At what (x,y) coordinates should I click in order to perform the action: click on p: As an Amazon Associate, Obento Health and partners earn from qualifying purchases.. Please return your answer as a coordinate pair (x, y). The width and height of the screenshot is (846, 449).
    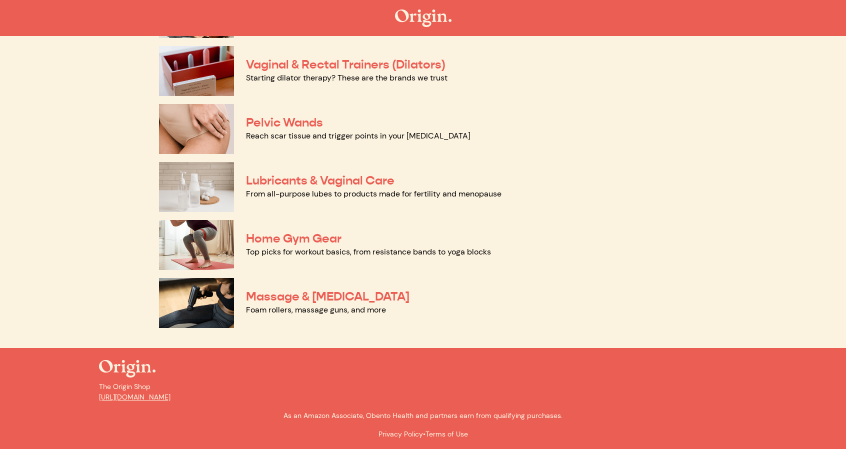
    Looking at the image, I should click on (423, 416).